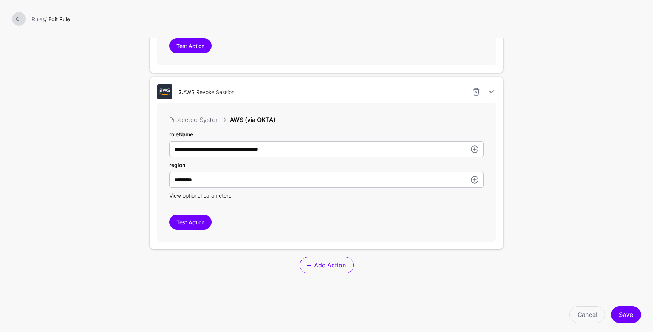 The height and width of the screenshot is (332, 653). What do you see at coordinates (181, 92) in the screenshot?
I see `strong: 2.` at bounding box center [181, 92].